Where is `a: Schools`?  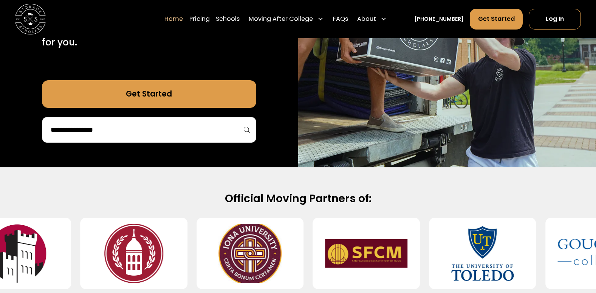 a: Schools is located at coordinates (228, 19).